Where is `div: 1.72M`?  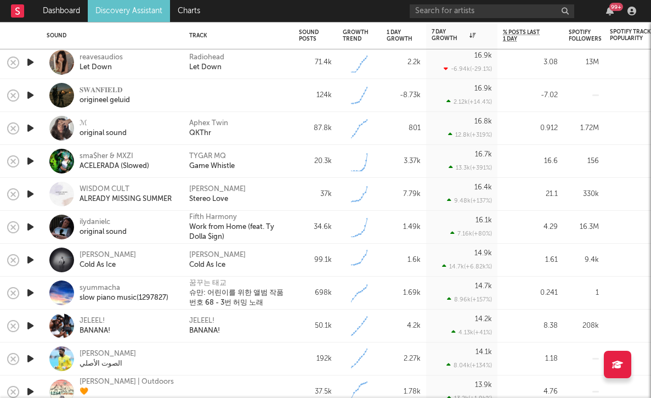
div: 1.72M is located at coordinates (584, 128).